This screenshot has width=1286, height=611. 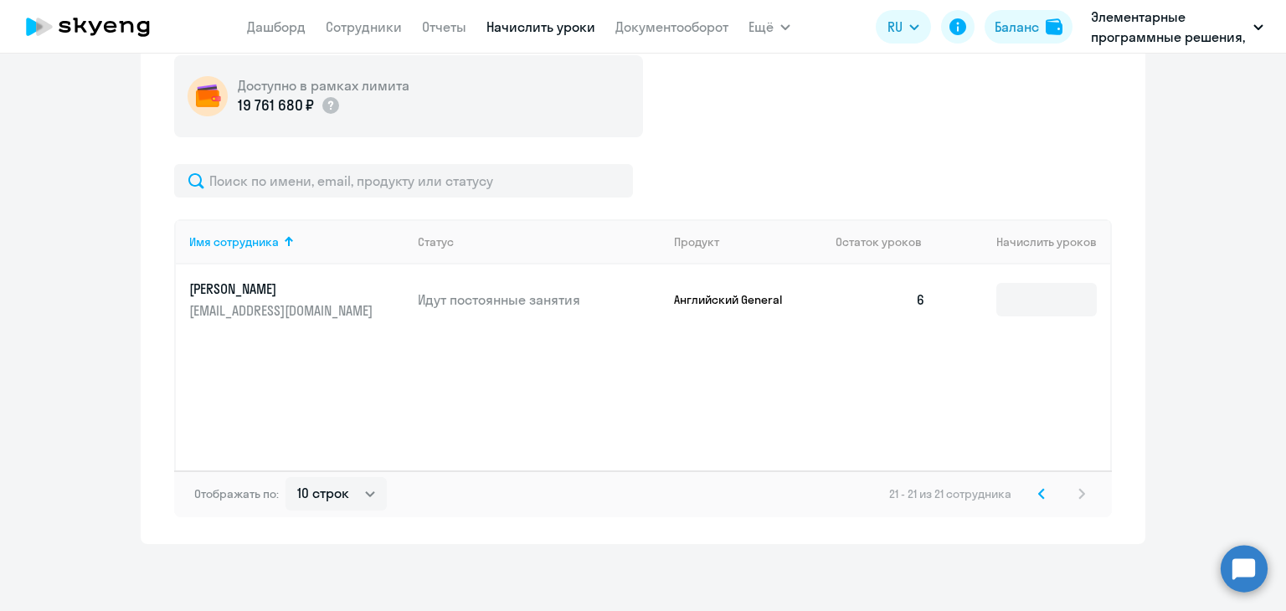 I want to click on img: balance, so click(x=1054, y=27).